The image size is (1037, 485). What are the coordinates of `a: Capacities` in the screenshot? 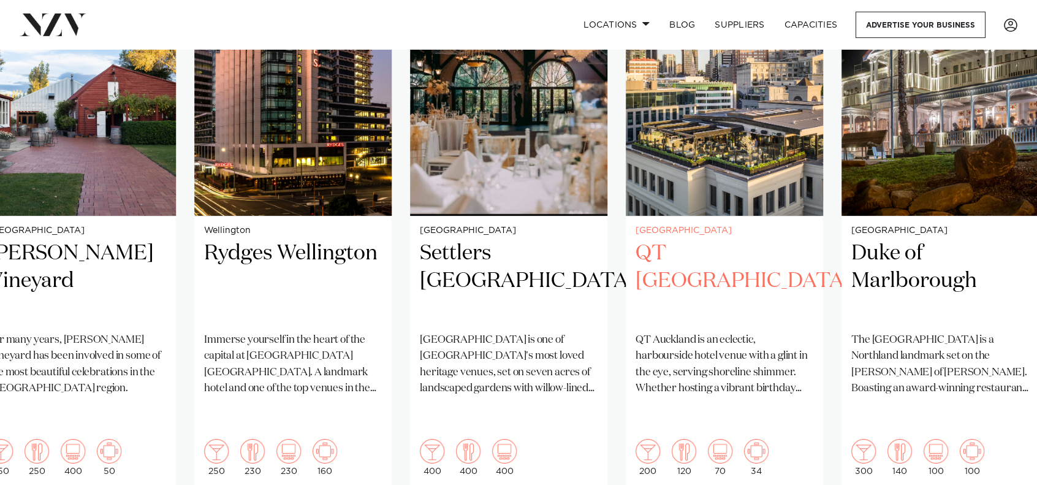 It's located at (811, 25).